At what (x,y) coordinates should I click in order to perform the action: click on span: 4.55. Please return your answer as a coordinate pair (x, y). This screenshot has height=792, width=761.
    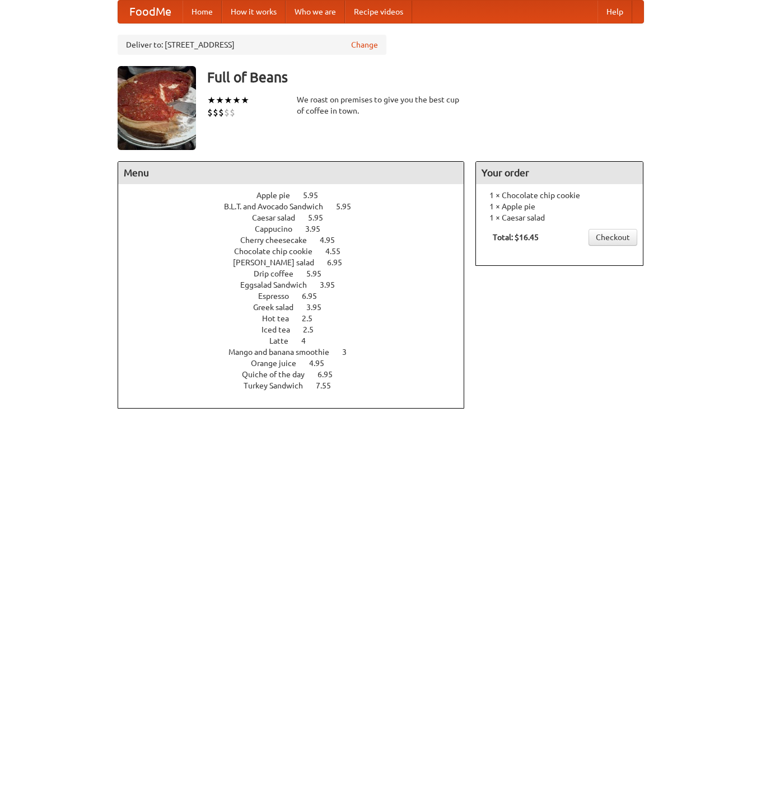
    Looking at the image, I should click on (338, 251).